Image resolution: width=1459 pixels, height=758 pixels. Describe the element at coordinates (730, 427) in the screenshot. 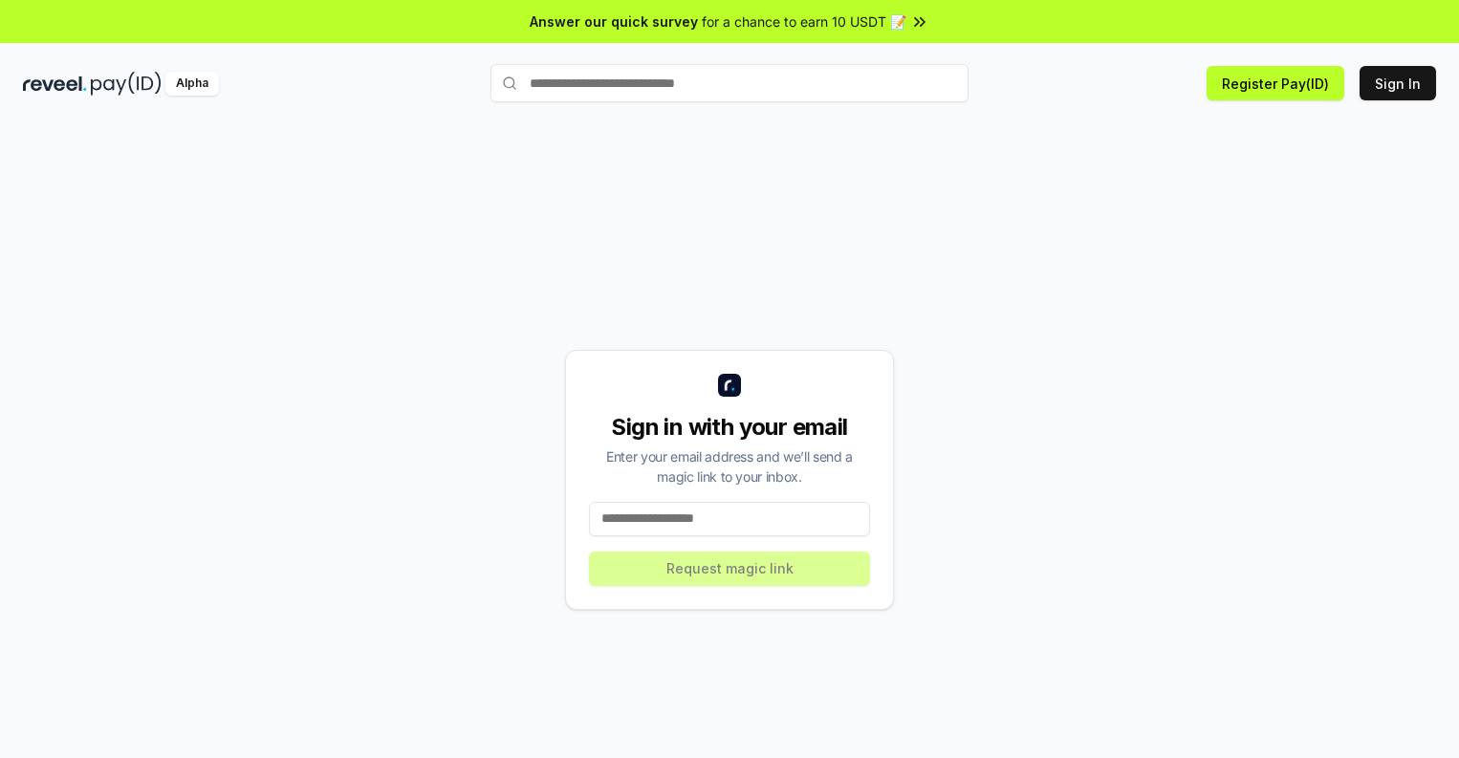

I see `div: Sign in with your email` at that location.